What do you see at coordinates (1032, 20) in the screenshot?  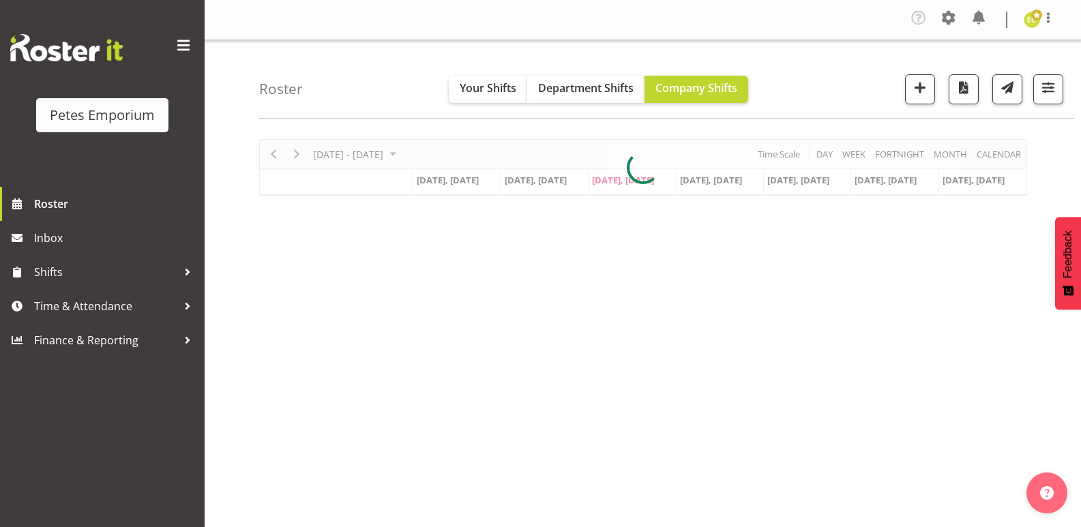 I see `img: emma-croft7499.jpg` at bounding box center [1032, 20].